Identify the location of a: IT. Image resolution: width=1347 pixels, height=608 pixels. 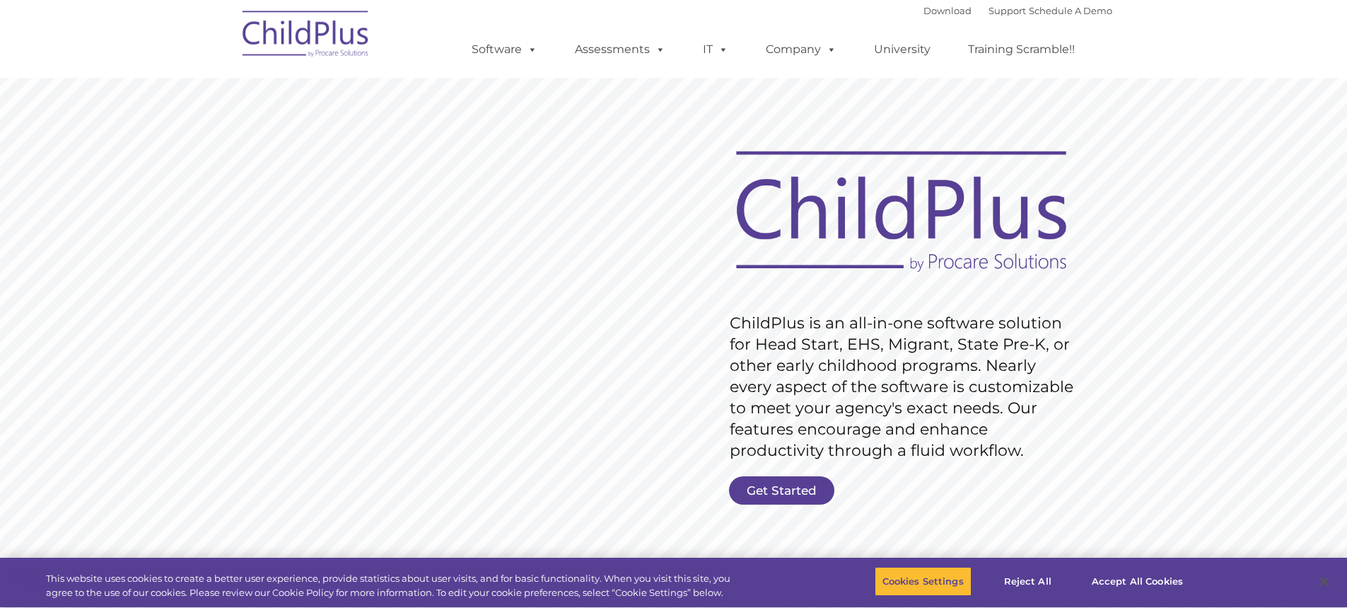
(716, 50).